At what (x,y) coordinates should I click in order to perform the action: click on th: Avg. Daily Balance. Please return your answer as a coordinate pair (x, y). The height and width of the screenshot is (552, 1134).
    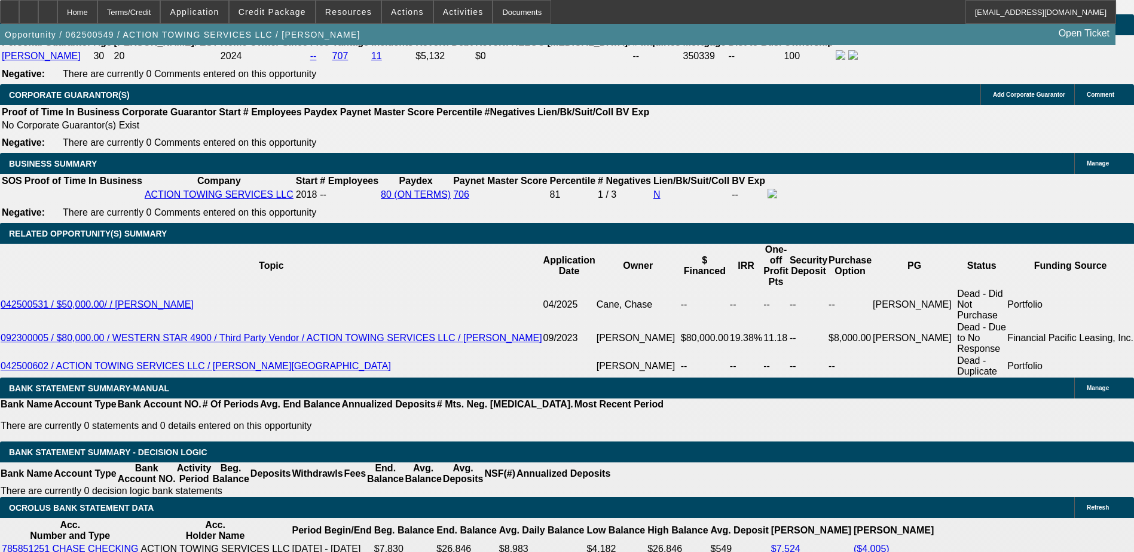
    Looking at the image, I should click on (541, 531).